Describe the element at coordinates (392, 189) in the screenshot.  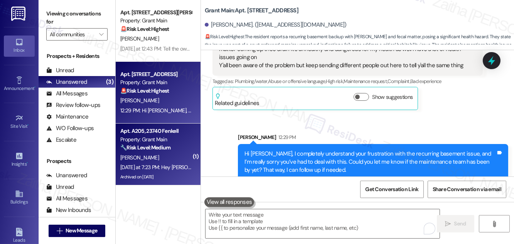
I see `button: Get Conversation Link` at that location.